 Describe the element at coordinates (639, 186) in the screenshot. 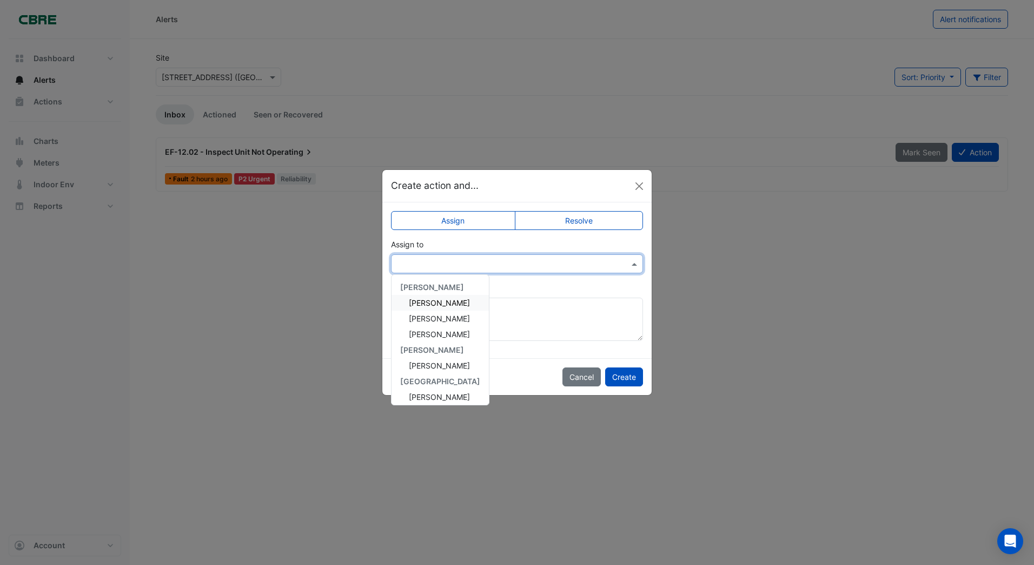

I see `button: Close` at that location.